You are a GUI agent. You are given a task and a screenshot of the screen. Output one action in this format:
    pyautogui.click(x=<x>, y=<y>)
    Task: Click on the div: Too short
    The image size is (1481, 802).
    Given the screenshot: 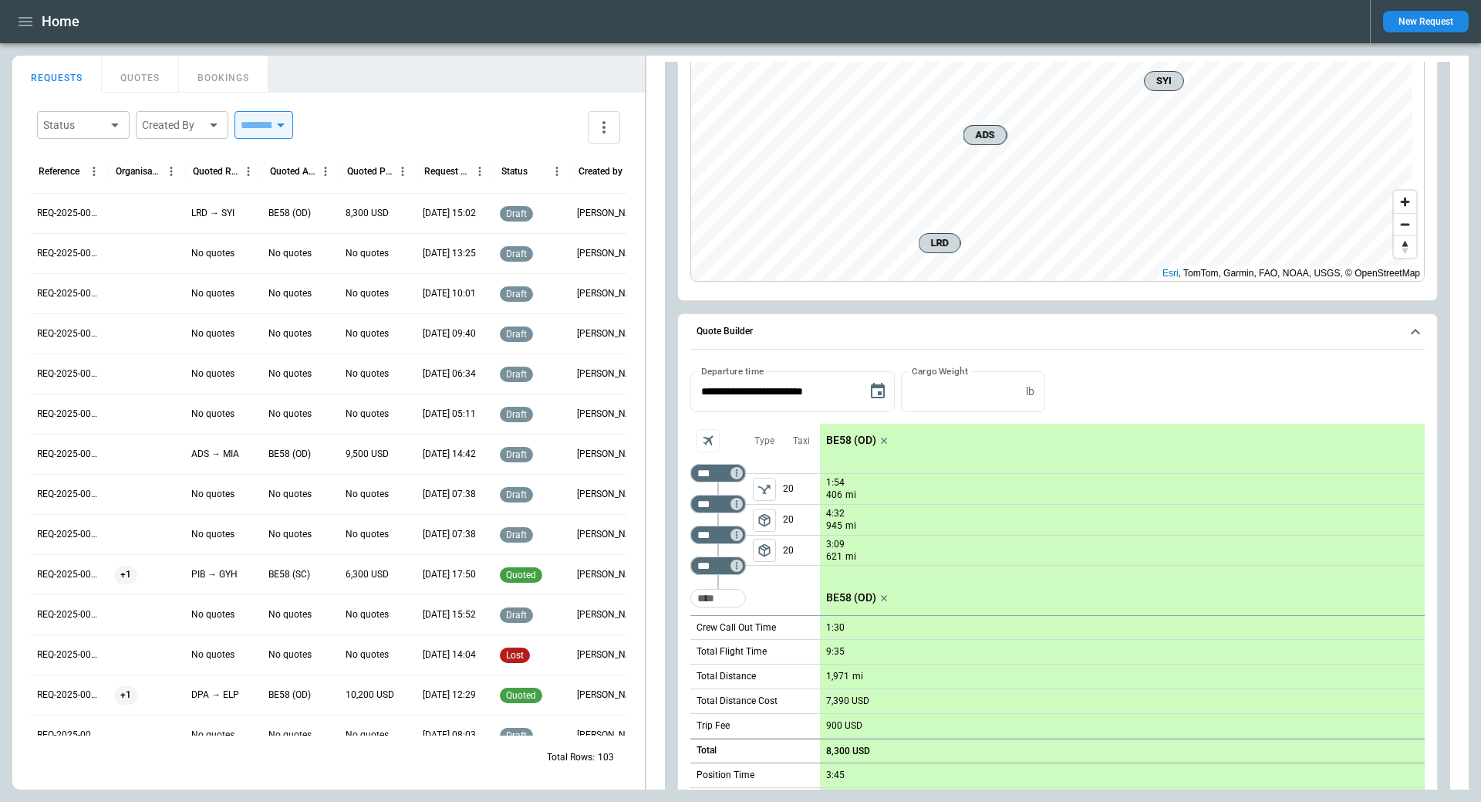 What is the action you would take?
    pyautogui.click(x=718, y=598)
    